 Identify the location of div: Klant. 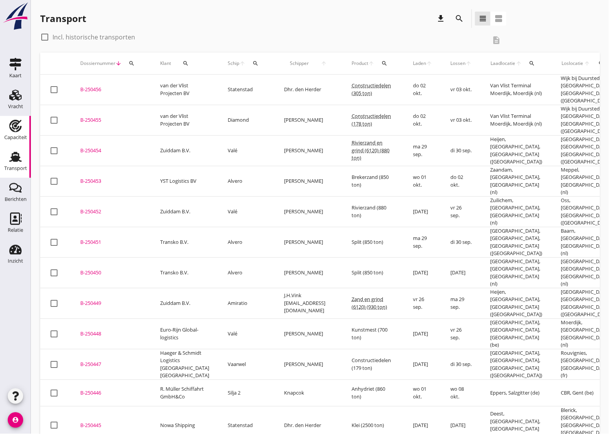
(185, 63).